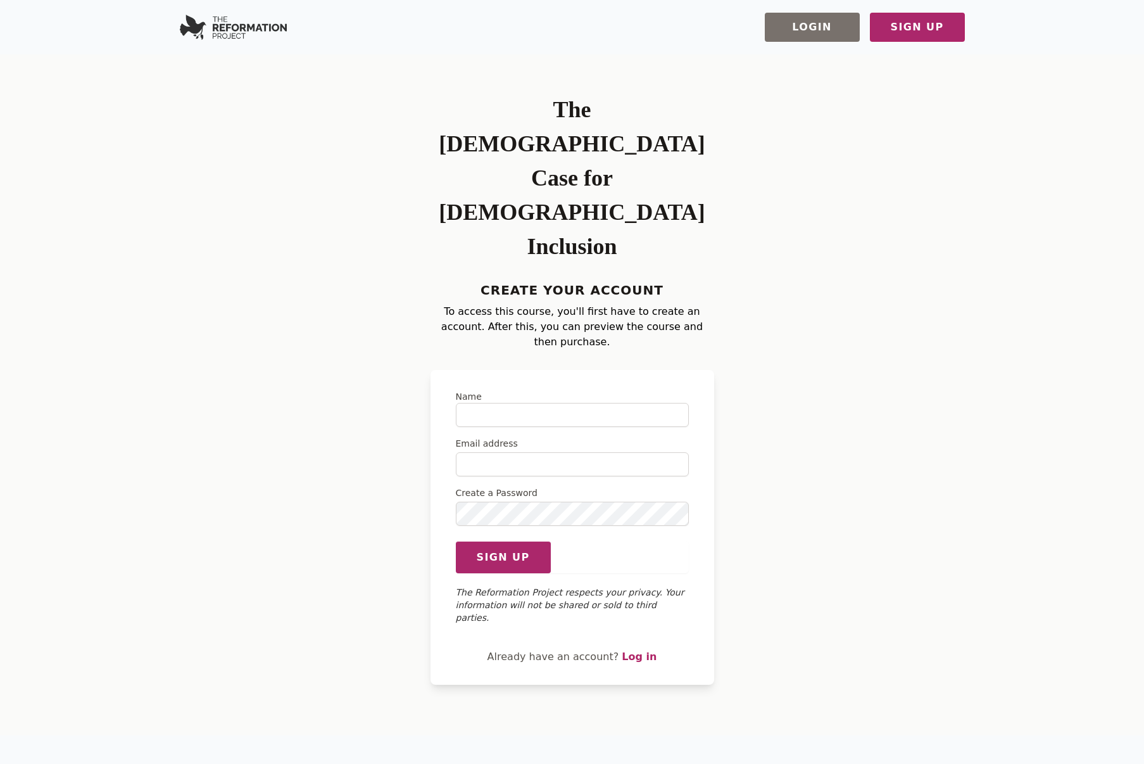  I want to click on span: Sign up, so click(503, 557).